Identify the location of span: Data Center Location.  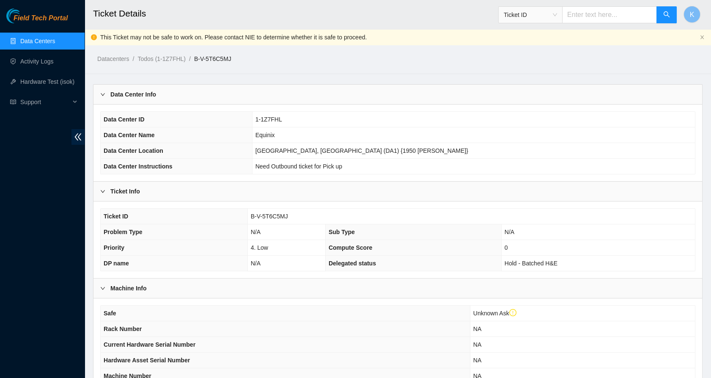
(133, 151).